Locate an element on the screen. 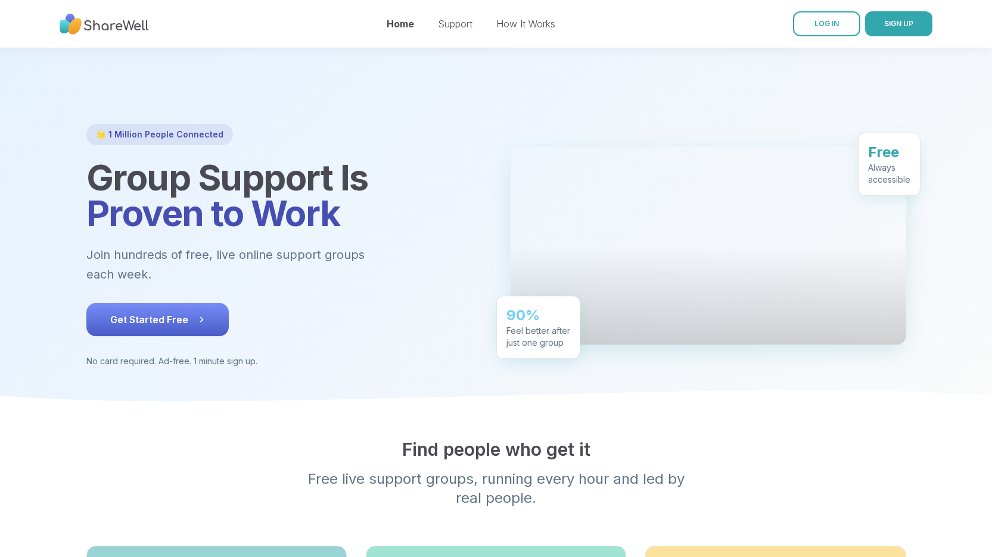 The height and width of the screenshot is (557, 992). a: How It Works is located at coordinates (525, 24).